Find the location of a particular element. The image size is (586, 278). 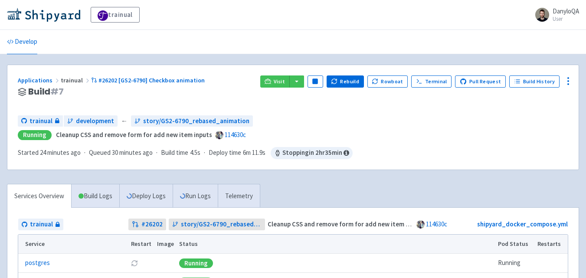

time: 30 minutes ago is located at coordinates (132, 152).